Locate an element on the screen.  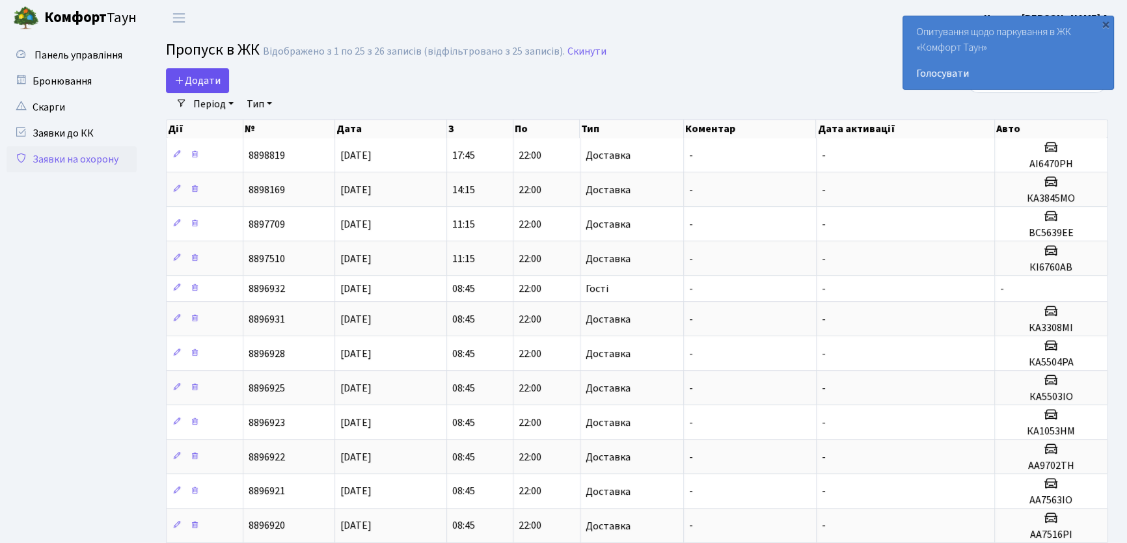
span: 14:15 is located at coordinates (463, 190).